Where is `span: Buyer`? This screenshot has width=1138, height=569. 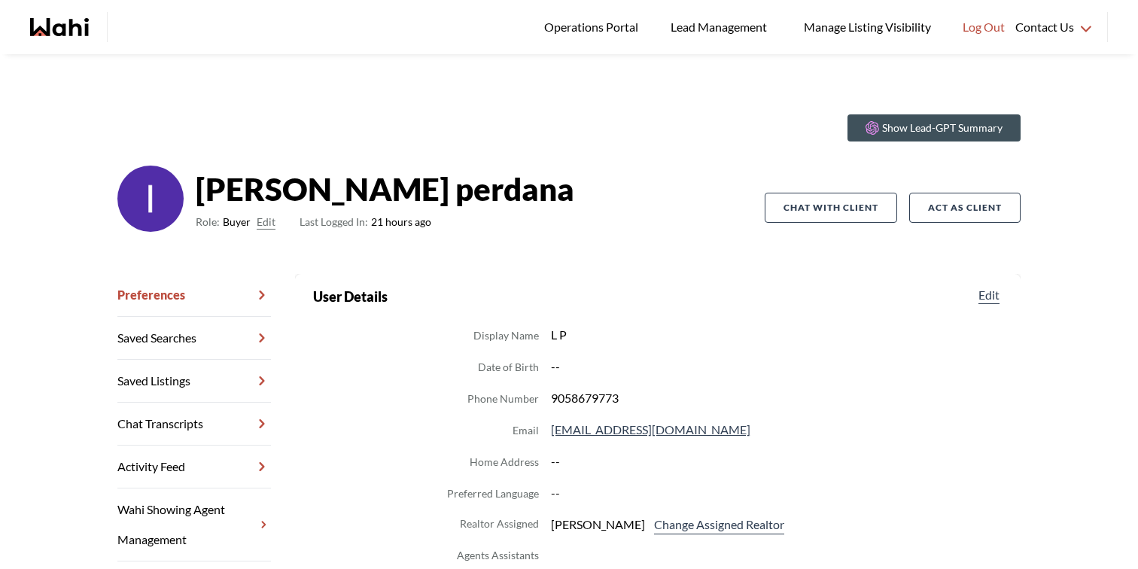 span: Buyer is located at coordinates (236, 222).